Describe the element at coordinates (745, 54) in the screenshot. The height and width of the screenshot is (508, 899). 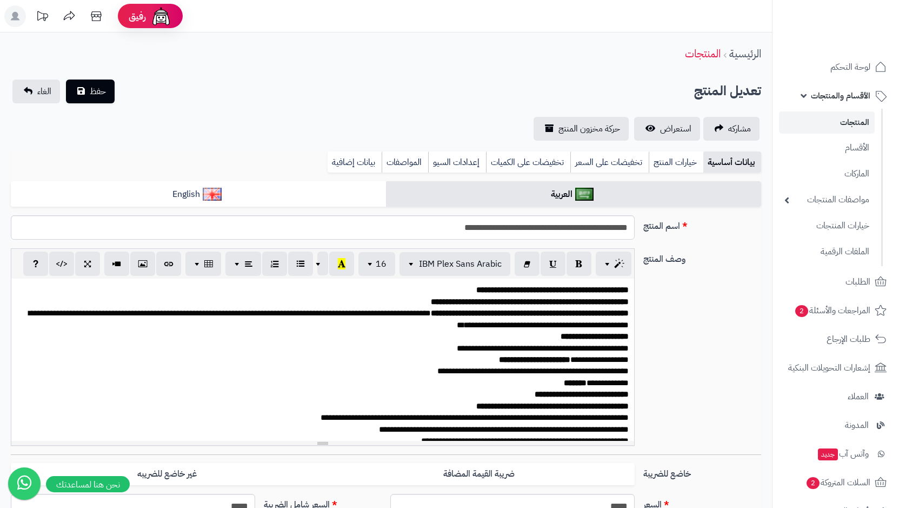
I see `a: الرئيسية` at that location.